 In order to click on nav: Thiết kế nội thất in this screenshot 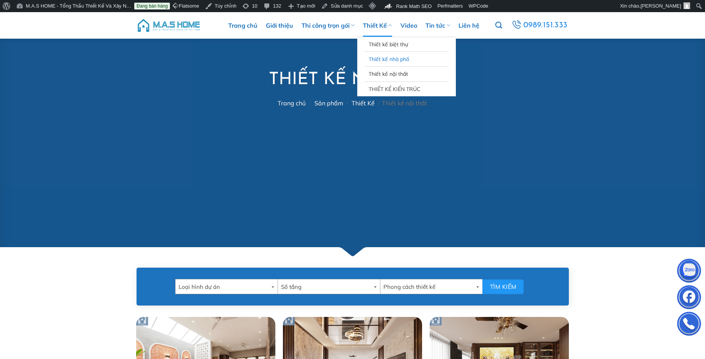, I will do `click(353, 103)`.